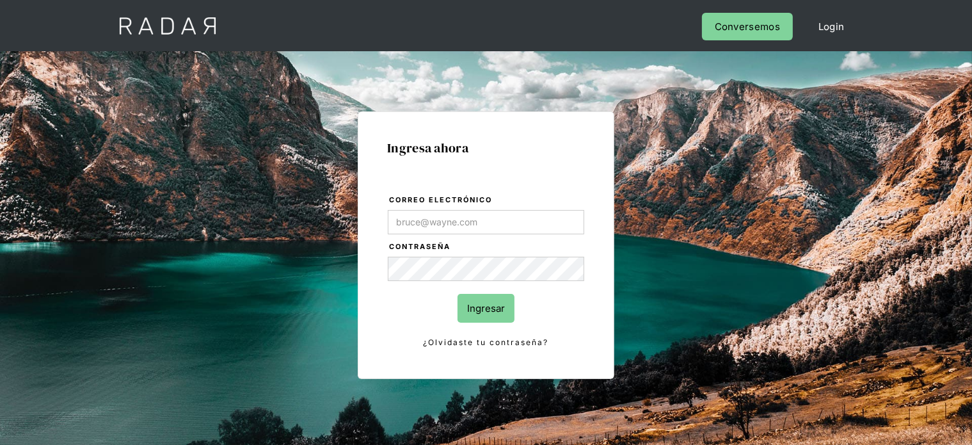 The height and width of the screenshot is (445, 972). Describe the element at coordinates (747, 26) in the screenshot. I see `a: Conversemos` at that location.